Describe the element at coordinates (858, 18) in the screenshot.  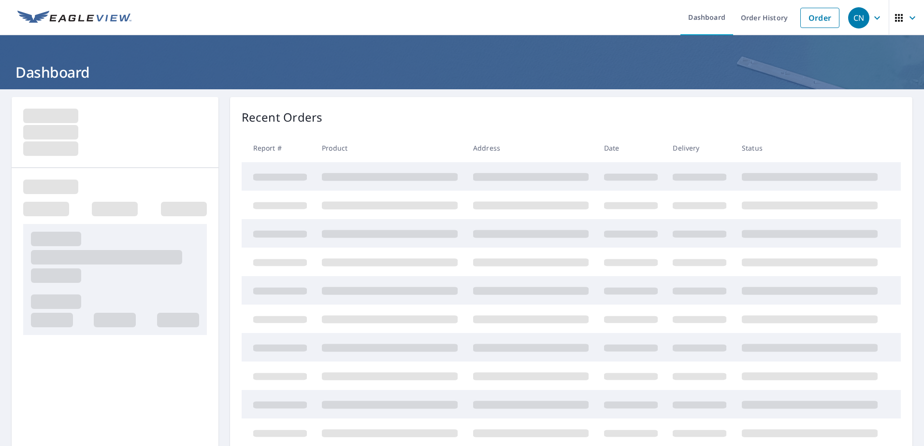
I see `div: CN` at that location.